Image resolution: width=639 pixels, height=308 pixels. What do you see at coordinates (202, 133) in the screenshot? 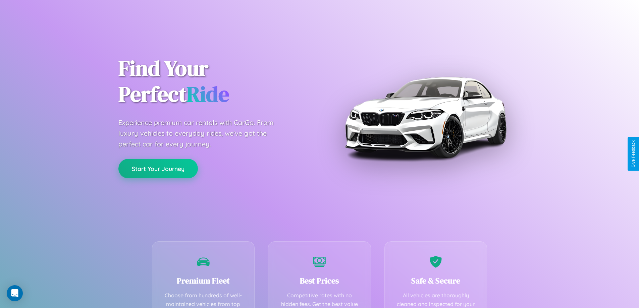
I see `p: Experience premium car rentals with CarGo. From luxury vehicles to everyday rides, we've got the ...` at bounding box center [202, 133].